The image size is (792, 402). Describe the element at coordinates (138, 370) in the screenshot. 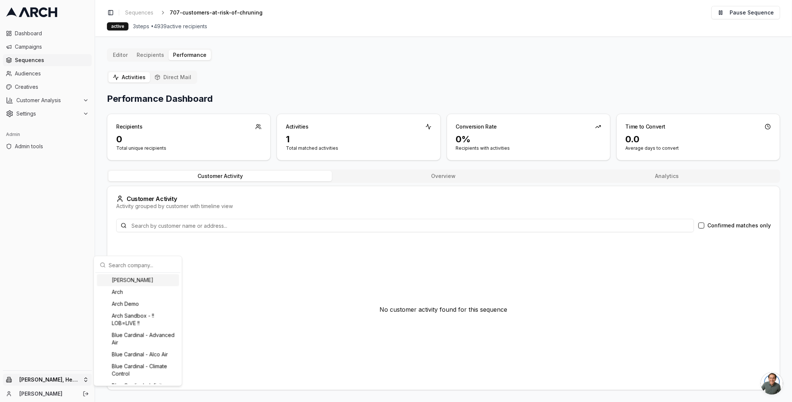

I see `div: Blue Cardinal - Climate Control` at that location.